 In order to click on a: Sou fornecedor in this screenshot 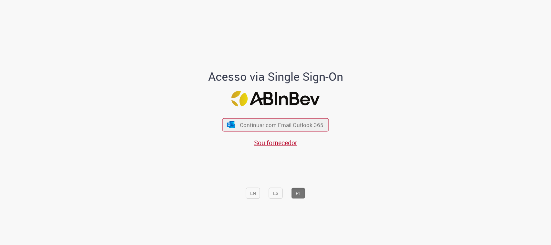, I will do `click(276, 142)`.